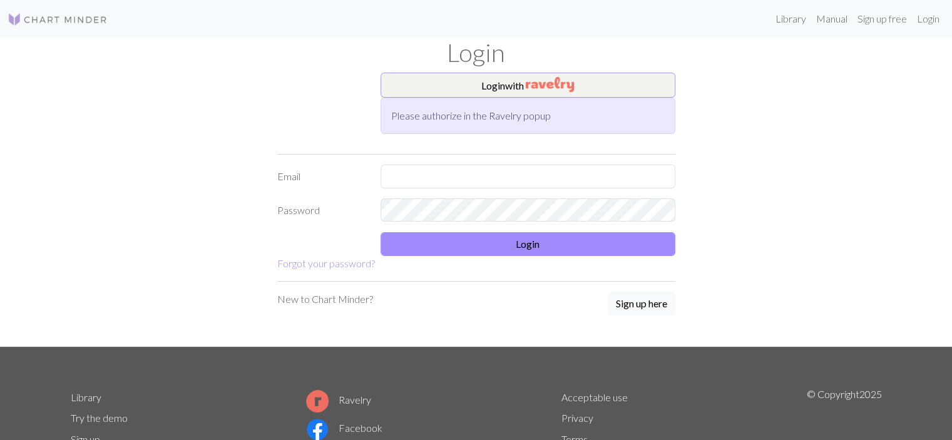  I want to click on a: Manual, so click(832, 19).